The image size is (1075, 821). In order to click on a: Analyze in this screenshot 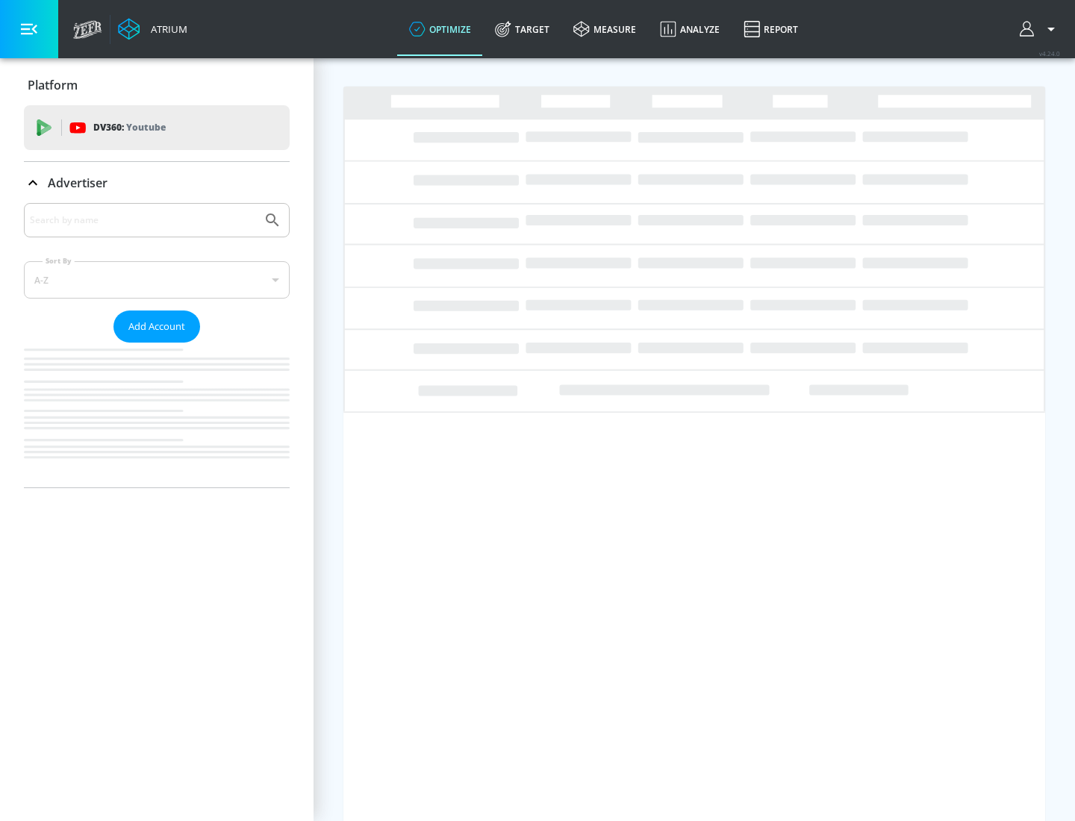, I will do `click(690, 29)`.